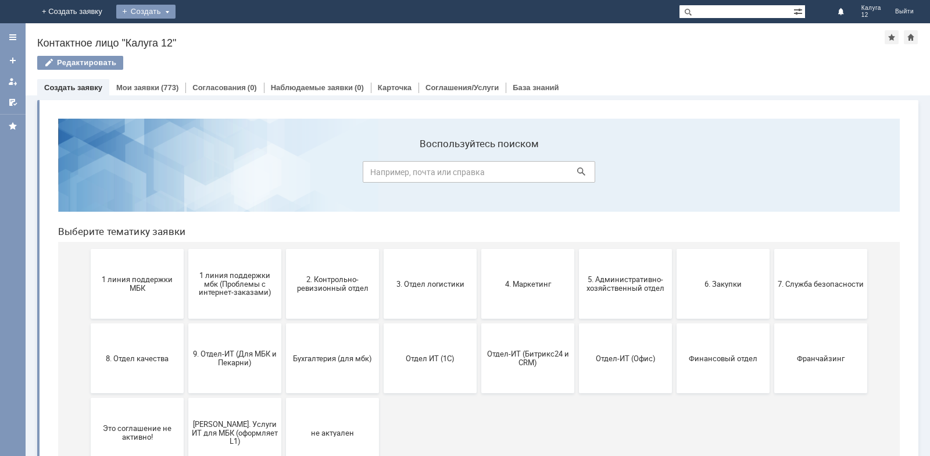  What do you see at coordinates (284, 174) in the screenshot?
I see `button: 2. Контрольно-ревизионный отдел` at bounding box center [284, 174].